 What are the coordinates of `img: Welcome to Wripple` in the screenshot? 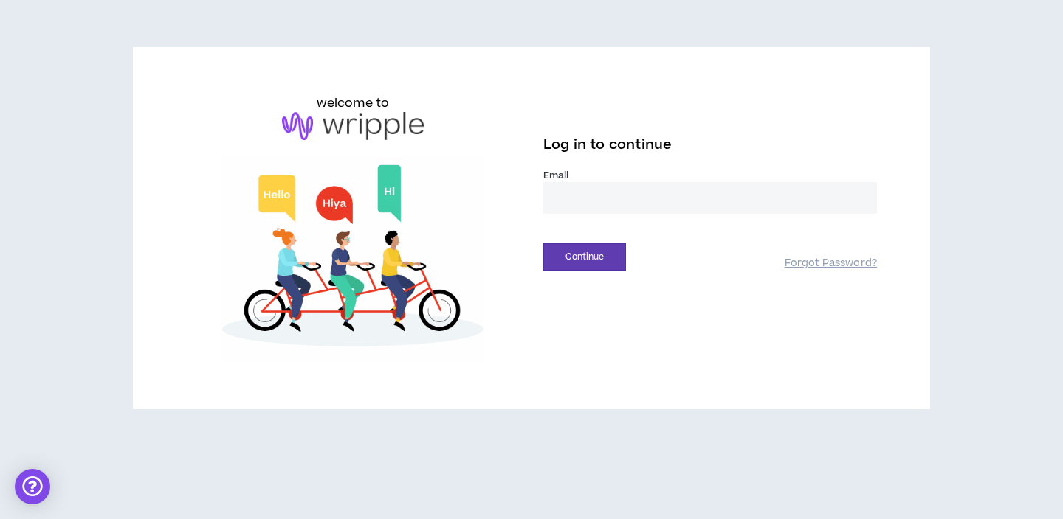 It's located at (353, 259).